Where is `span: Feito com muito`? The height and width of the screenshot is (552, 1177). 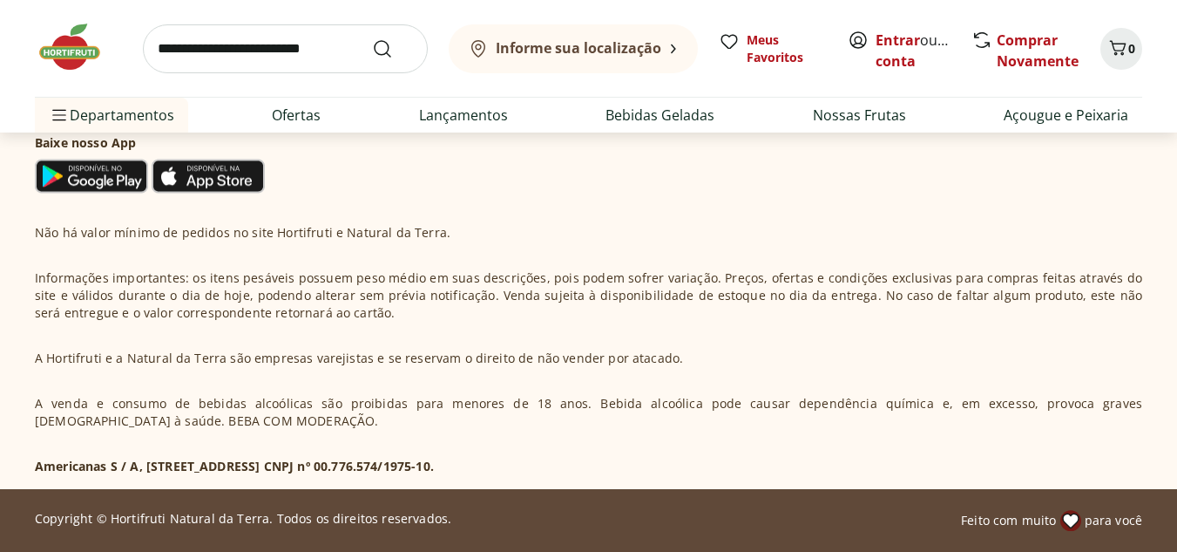 span: Feito com muito is located at coordinates (1008, 520).